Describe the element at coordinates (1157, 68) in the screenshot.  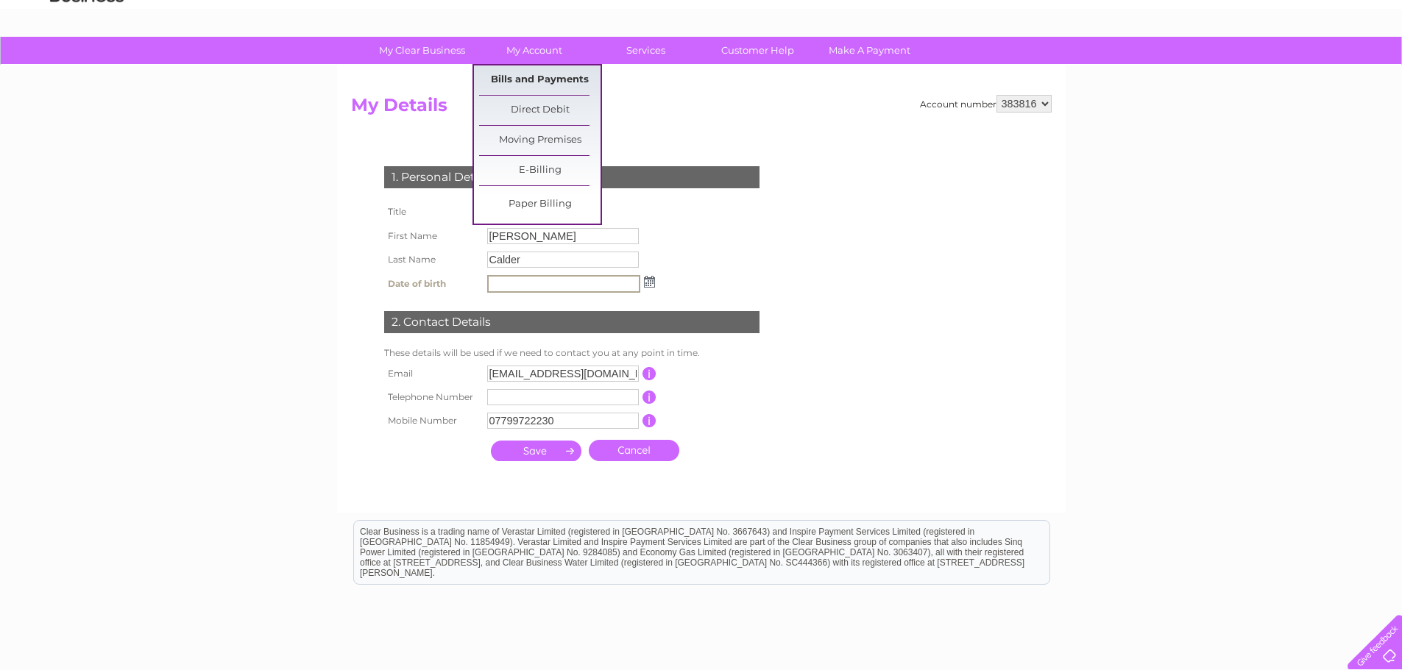
I see `a: Water` at that location.